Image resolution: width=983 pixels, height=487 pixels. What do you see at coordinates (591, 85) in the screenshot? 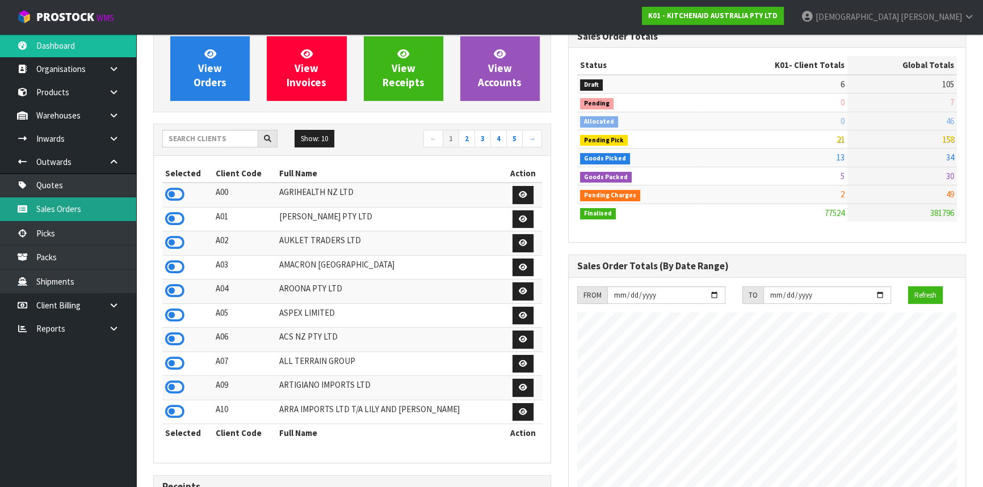
I see `span: Draft` at bounding box center [591, 85].